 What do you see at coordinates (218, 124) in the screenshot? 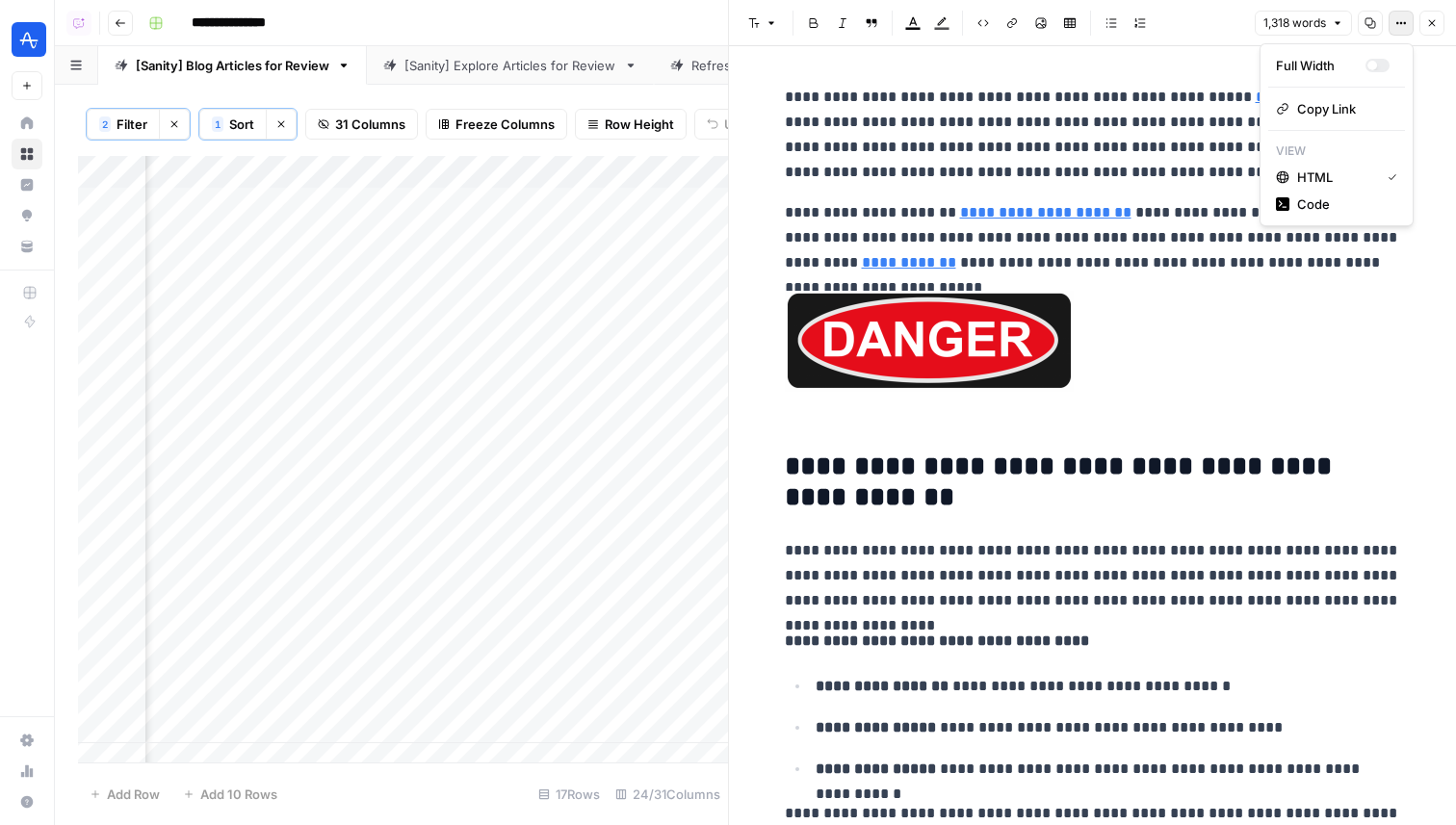
I see `span: 1` at bounding box center [218, 124].